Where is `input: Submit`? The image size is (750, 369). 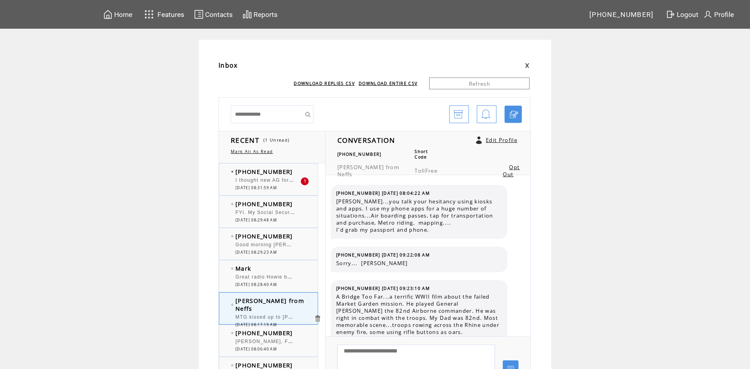
input: Submit is located at coordinates (307, 114).